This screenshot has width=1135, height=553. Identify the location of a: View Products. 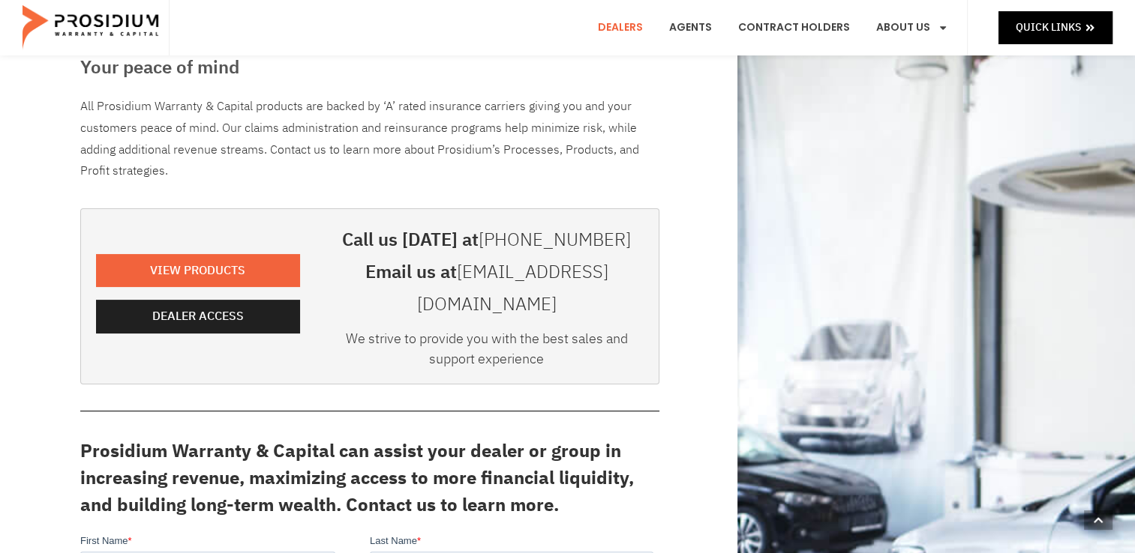
(198, 271).